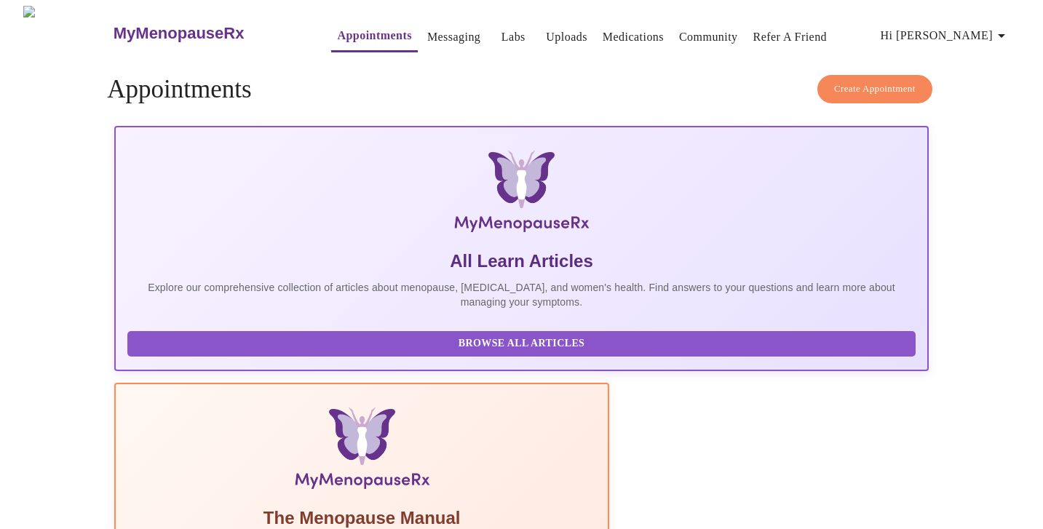 The image size is (1043, 529). Describe the element at coordinates (791, 37) in the screenshot. I see `a: Refer a Friend` at that location.